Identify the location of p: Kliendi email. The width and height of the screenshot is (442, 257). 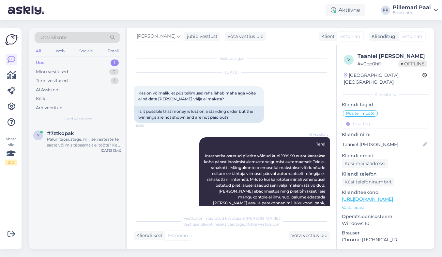
(386, 155).